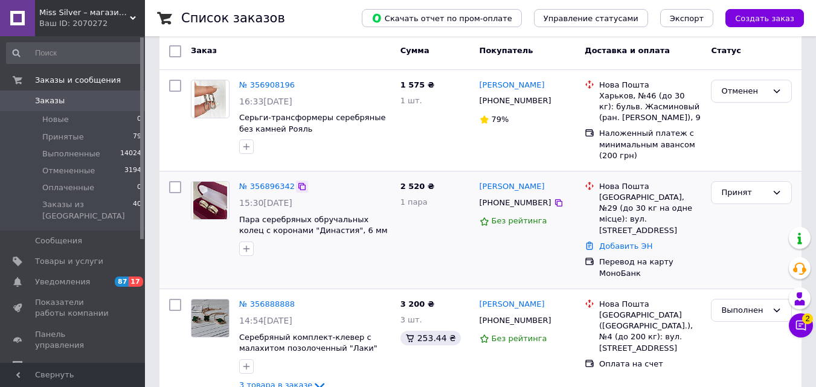  Describe the element at coordinates (59, 241) in the screenshot. I see `span: Сообщения` at that location.